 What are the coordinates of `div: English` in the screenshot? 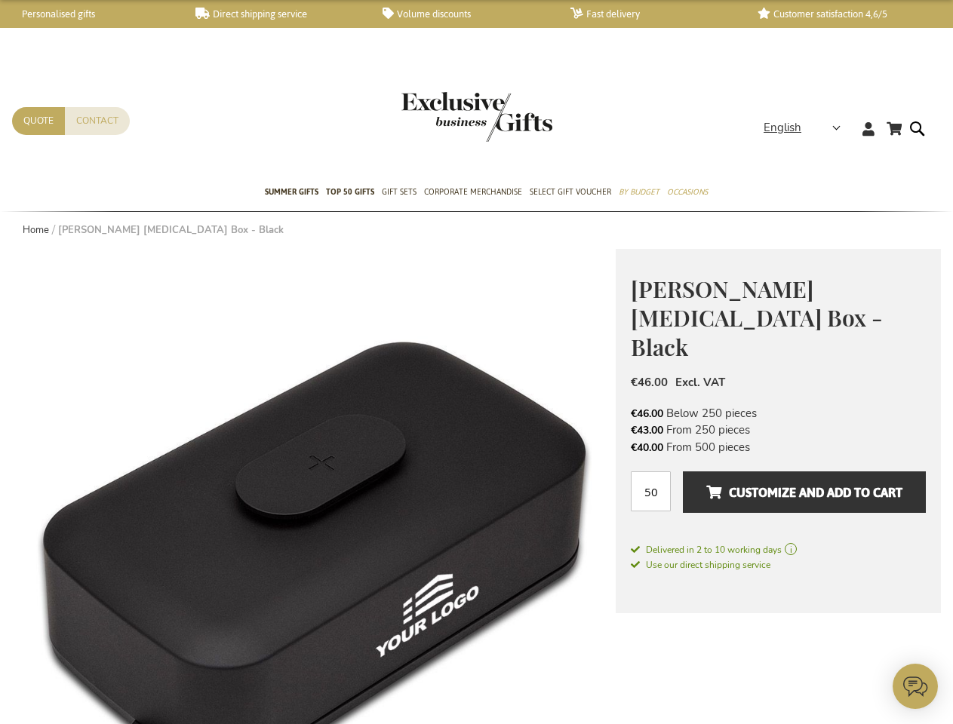 It's located at (807, 128).